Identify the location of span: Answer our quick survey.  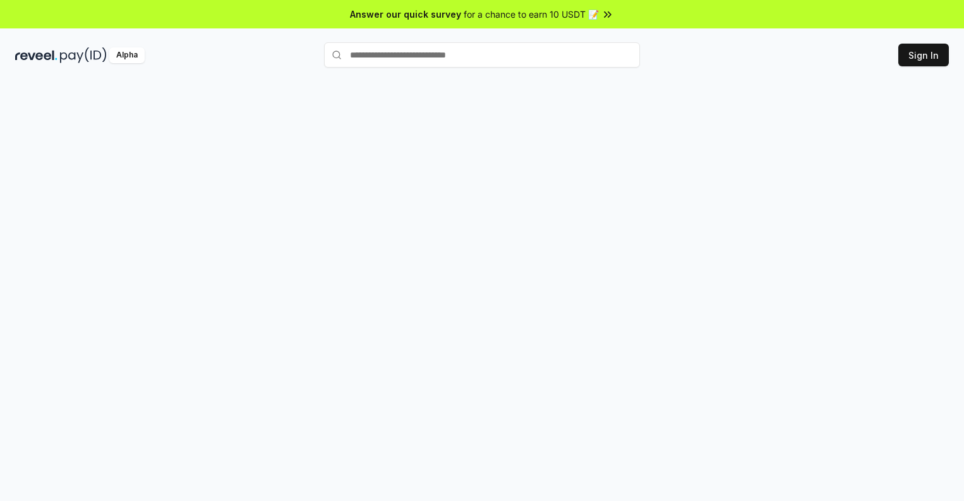
(406, 14).